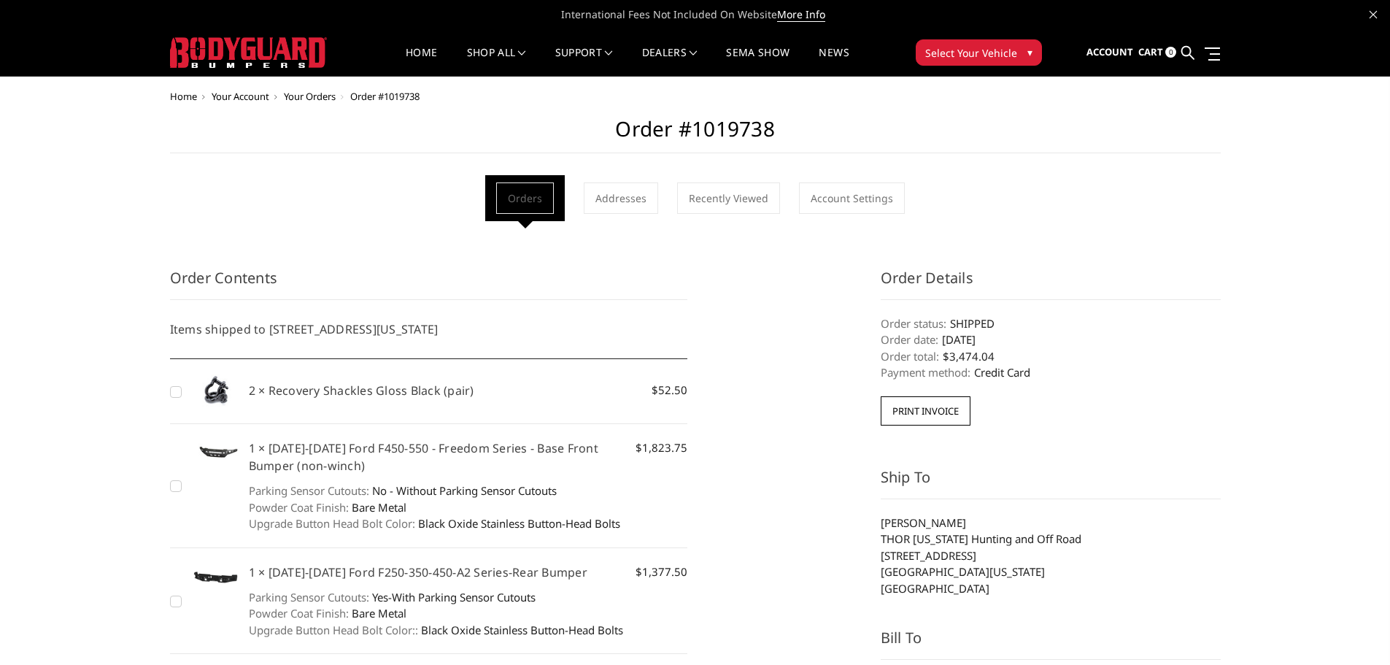 The image size is (1390, 665). What do you see at coordinates (925, 411) in the screenshot?
I see `button: Print Invoice` at bounding box center [925, 411].